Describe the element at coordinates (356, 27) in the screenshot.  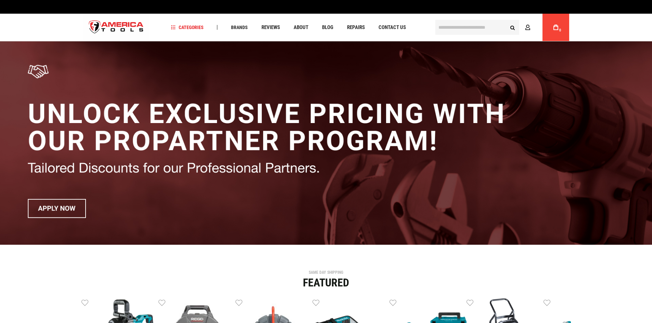
I see `a: Repairs` at that location.